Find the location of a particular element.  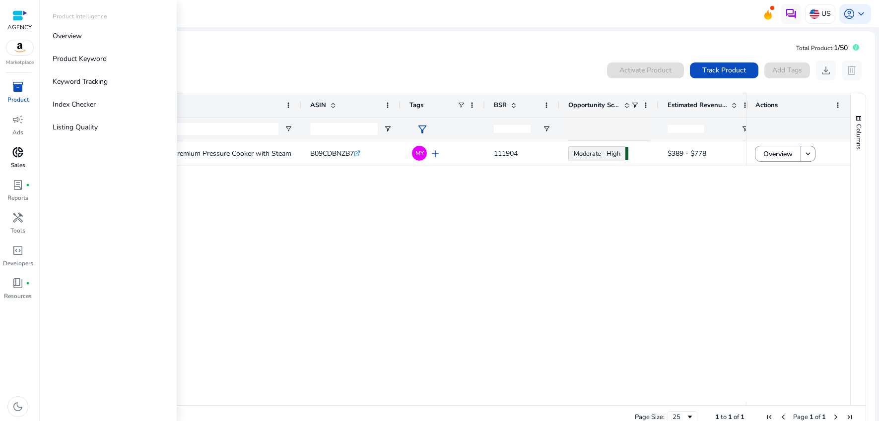

mat-icon: keyboard_arrow_down is located at coordinates (808, 154).